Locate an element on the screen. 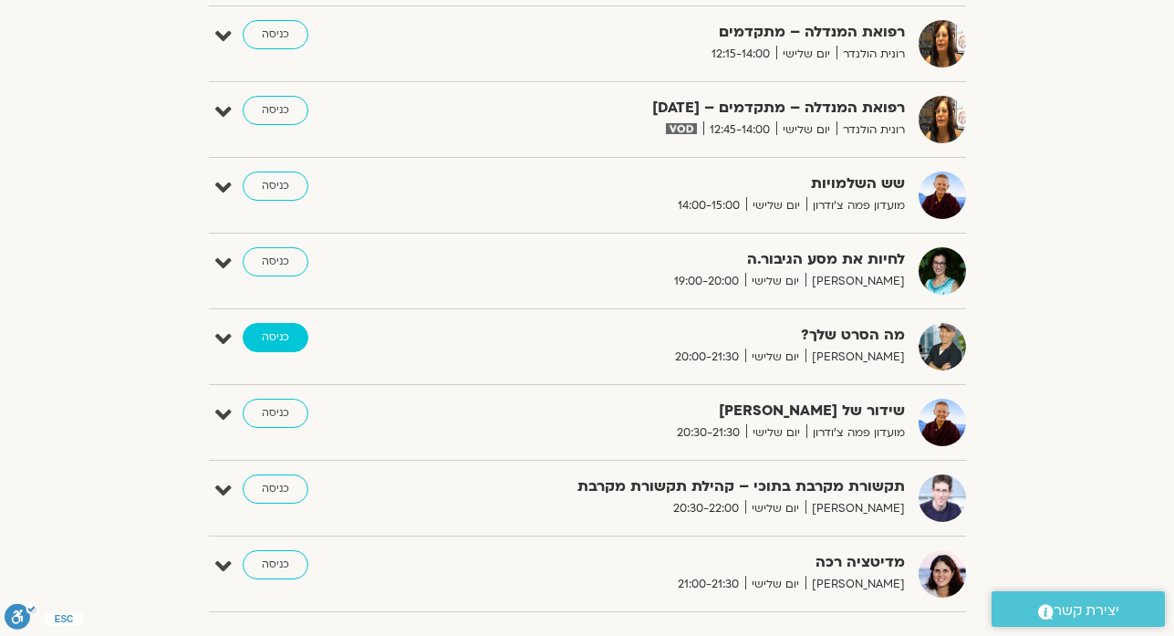  span: 20:30-22:00 is located at coordinates (706, 508).